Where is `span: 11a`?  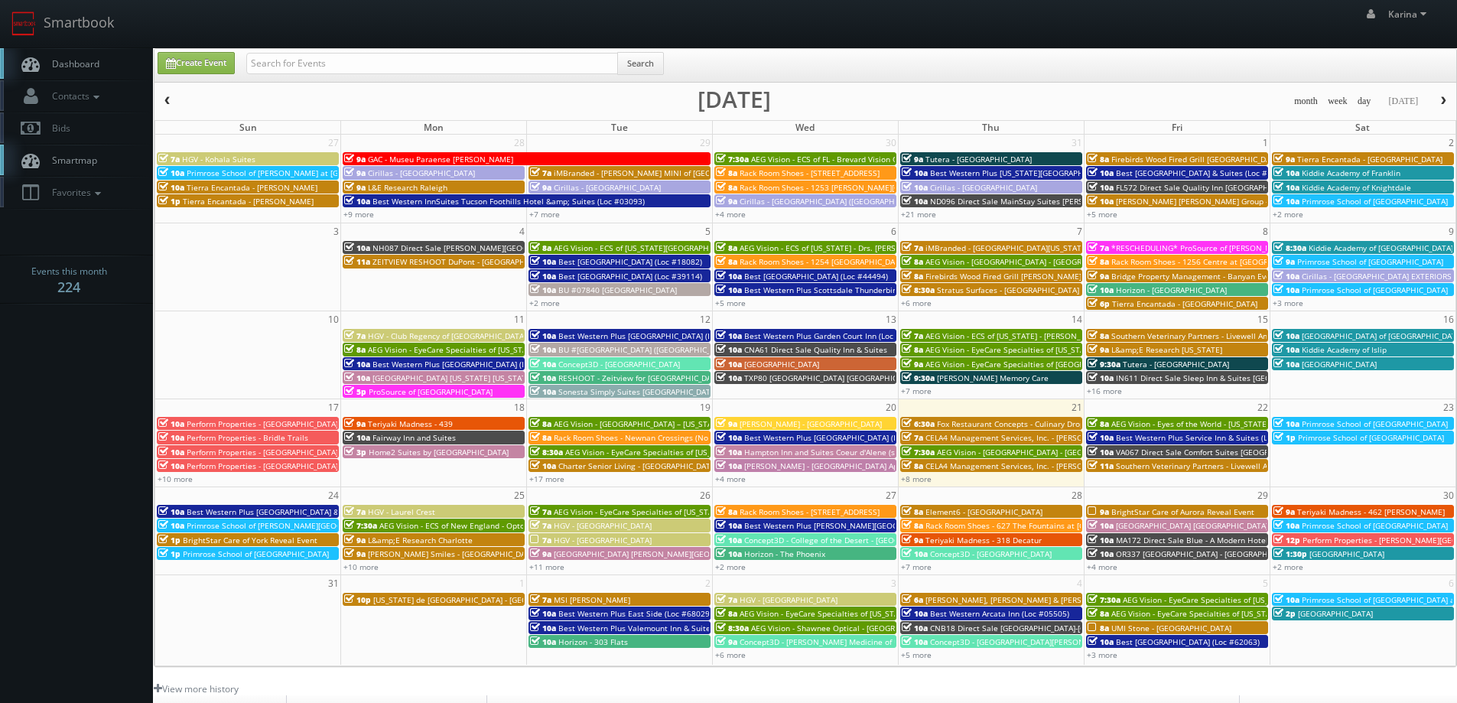 span: 11a is located at coordinates (1100, 466).